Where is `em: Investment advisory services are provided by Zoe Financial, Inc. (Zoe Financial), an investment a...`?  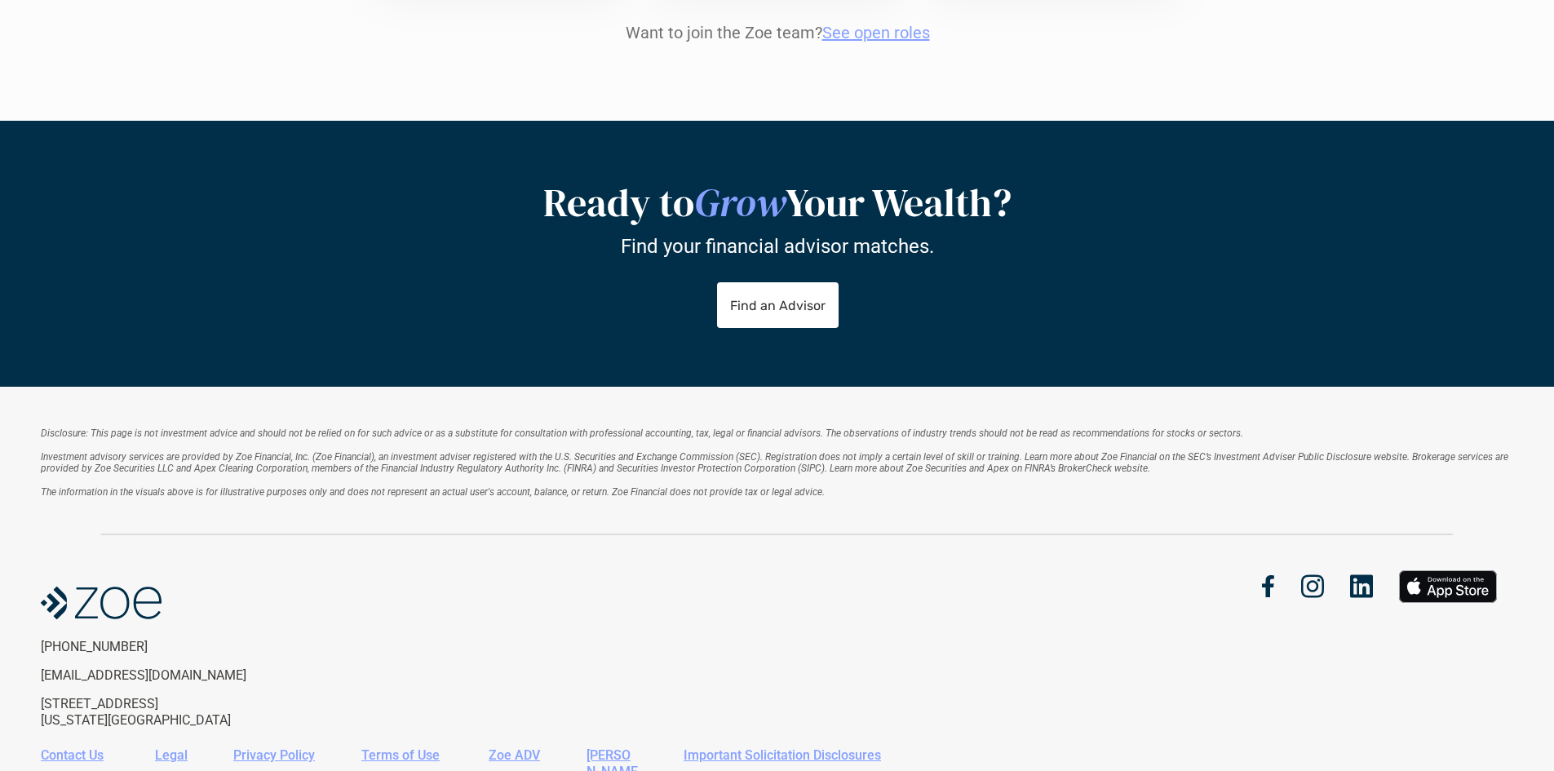
em: Investment advisory services are provided by Zoe Financial, Inc. (Zoe Financial), an investment a... is located at coordinates (776, 462).